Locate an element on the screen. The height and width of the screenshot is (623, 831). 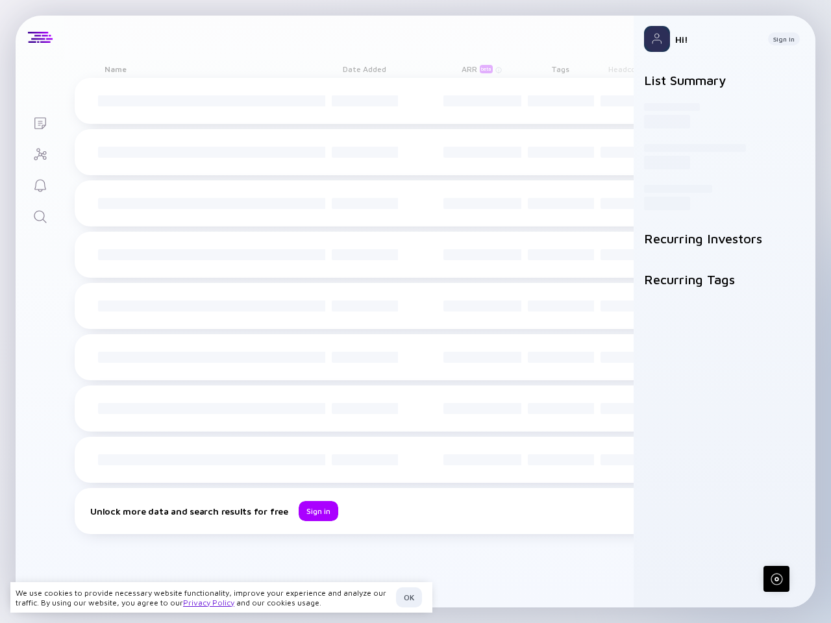
span: Headcount is located at coordinates (628, 69).